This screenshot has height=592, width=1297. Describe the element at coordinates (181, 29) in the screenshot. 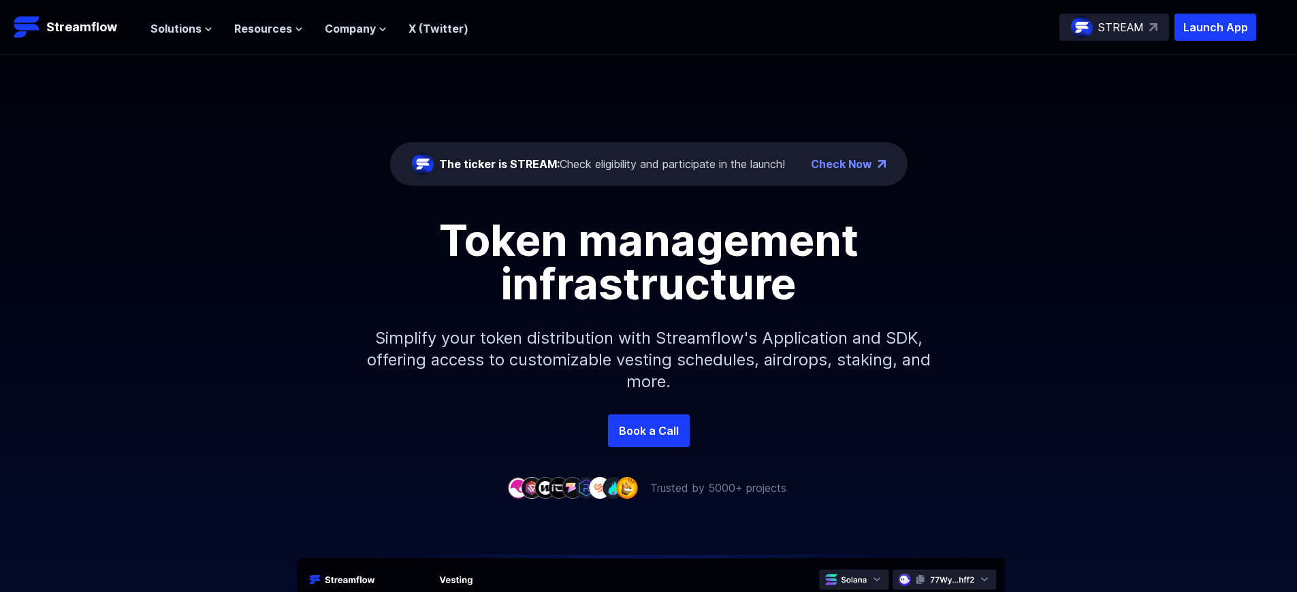

I see `button: Solutions` at that location.